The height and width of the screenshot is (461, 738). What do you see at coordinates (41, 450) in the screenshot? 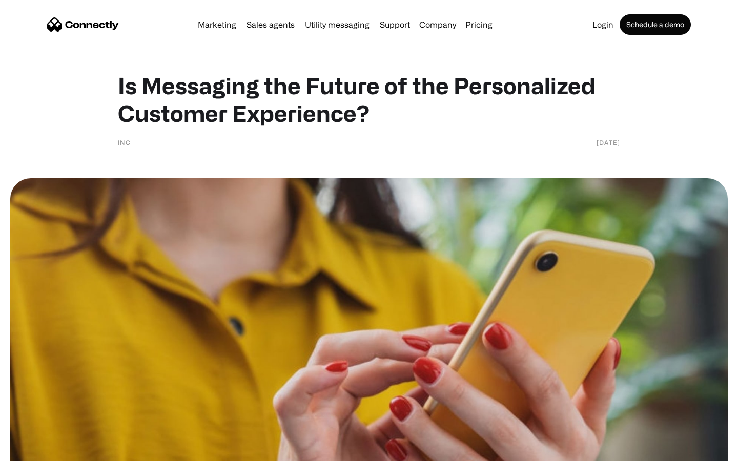
I see `ul: Language list` at bounding box center [41, 450].